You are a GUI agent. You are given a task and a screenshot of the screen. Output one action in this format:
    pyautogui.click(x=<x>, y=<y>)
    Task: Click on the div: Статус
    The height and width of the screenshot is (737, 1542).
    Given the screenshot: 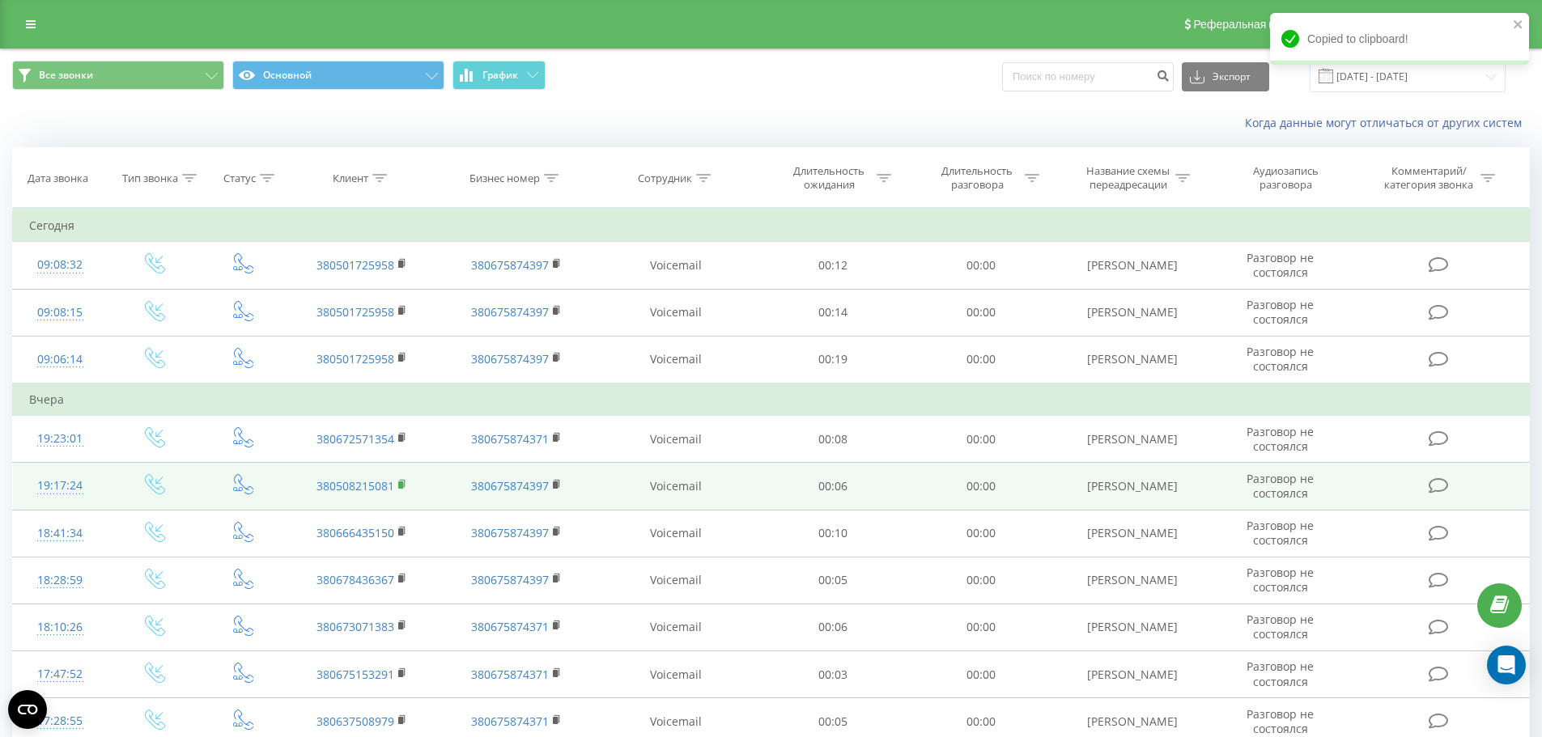 What is the action you would take?
    pyautogui.click(x=240, y=178)
    